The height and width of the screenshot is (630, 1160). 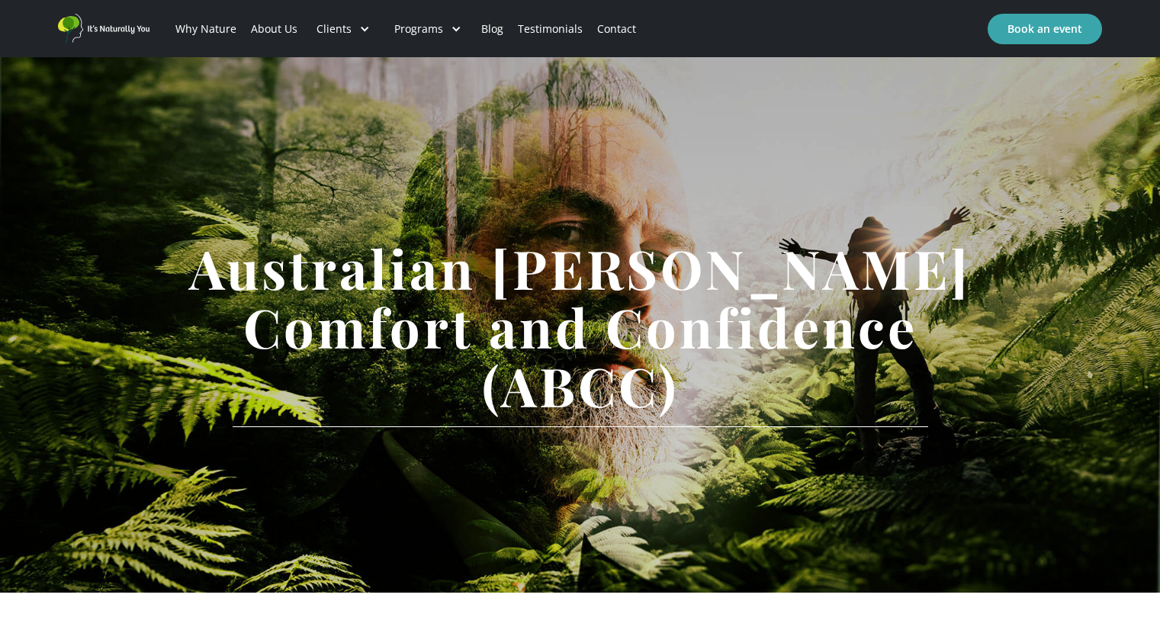 I want to click on a: About Us, so click(x=274, y=29).